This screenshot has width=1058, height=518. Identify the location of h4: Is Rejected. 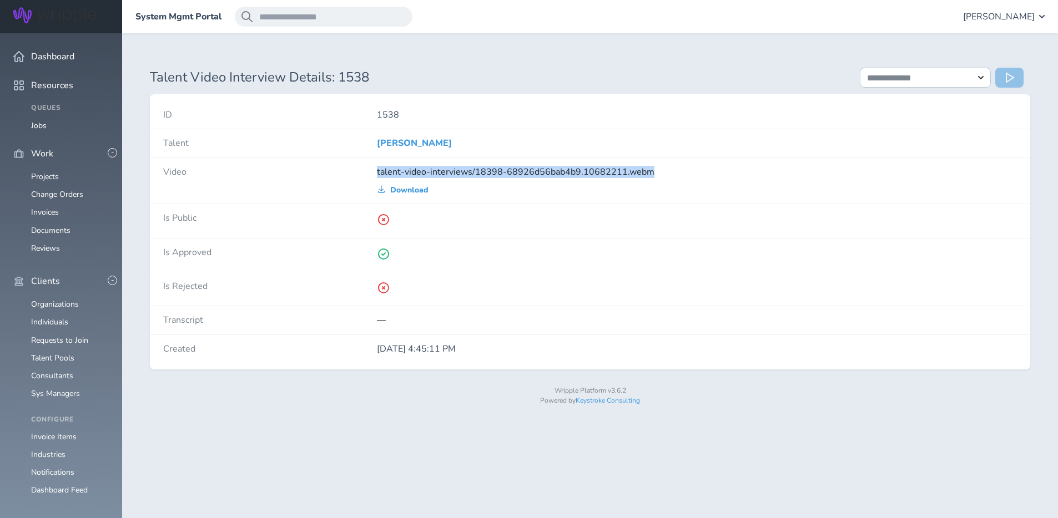
(270, 286).